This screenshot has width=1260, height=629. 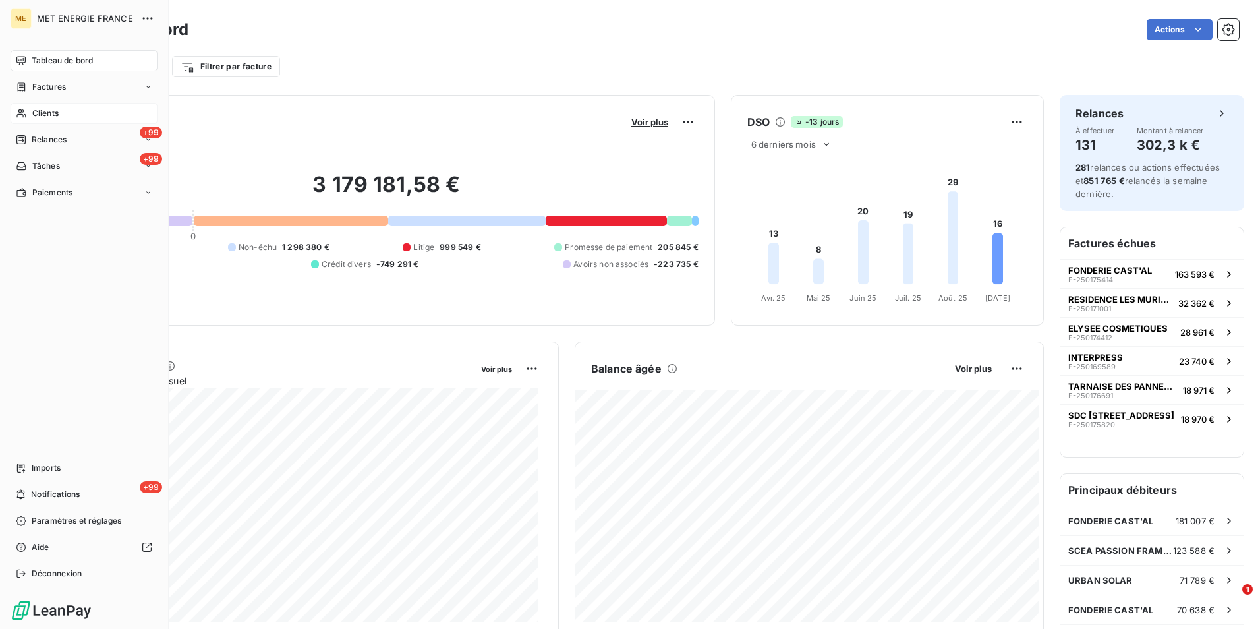 I want to click on button: RESIDENCE LES MURIERSF-25017100132 362 €, so click(x=1152, y=303).